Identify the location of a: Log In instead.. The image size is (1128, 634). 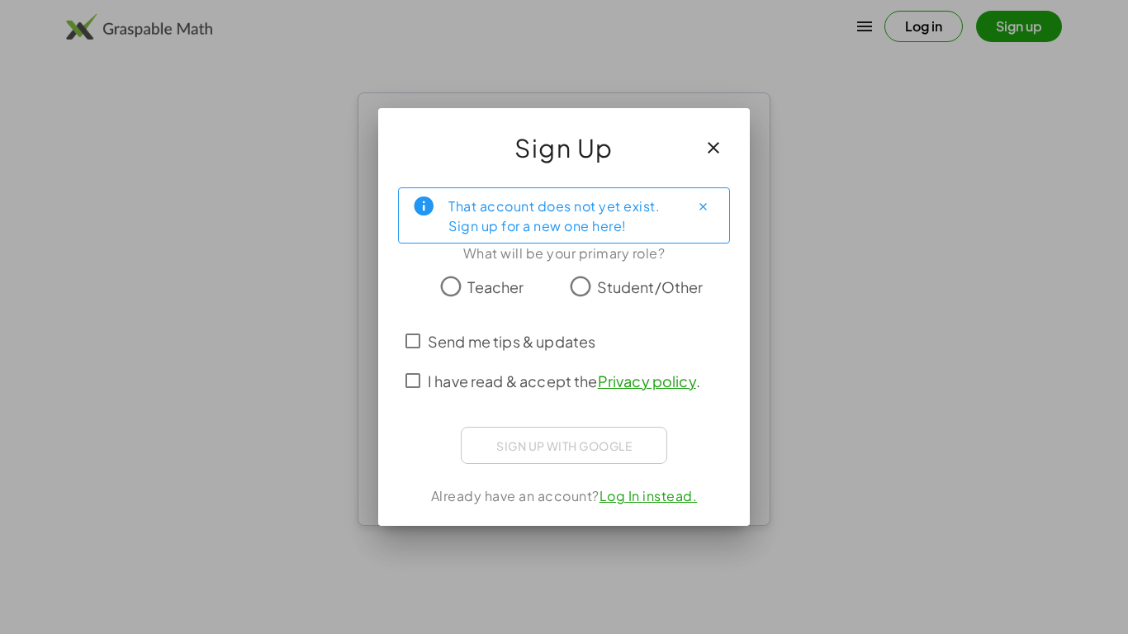
(648, 495).